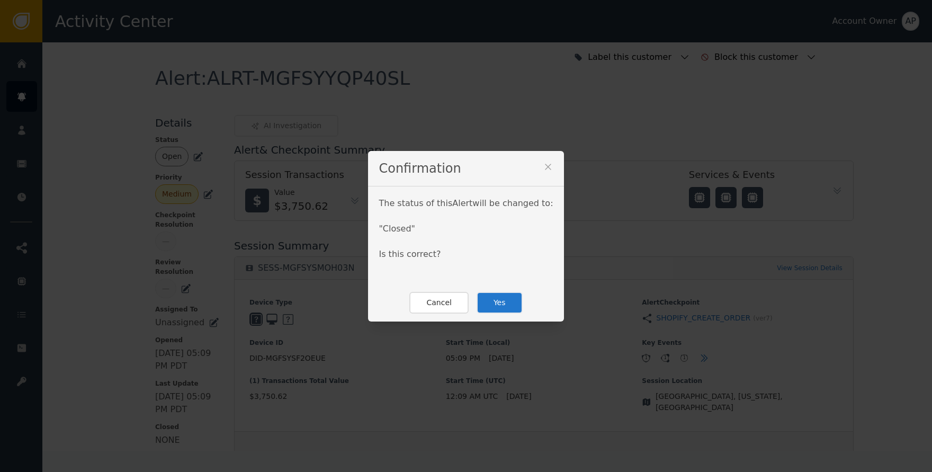 This screenshot has width=932, height=472. What do you see at coordinates (465, 203) in the screenshot?
I see `span: The status of this Alert will be changed to:` at bounding box center [465, 203].